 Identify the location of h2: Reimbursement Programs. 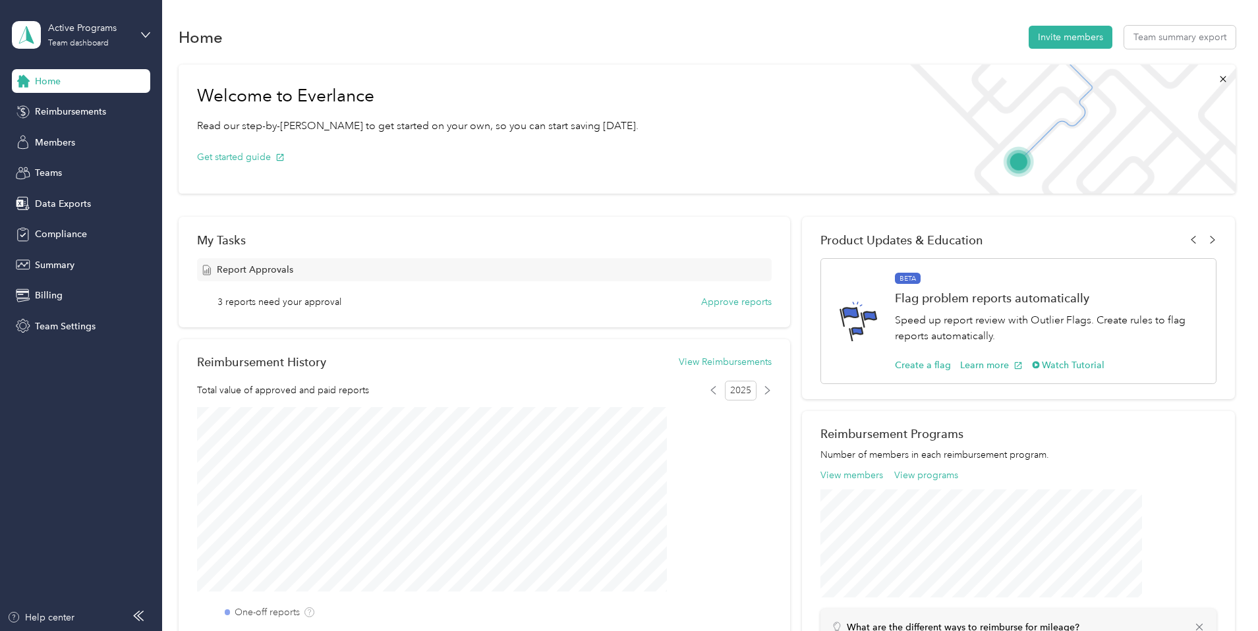
(1019, 434).